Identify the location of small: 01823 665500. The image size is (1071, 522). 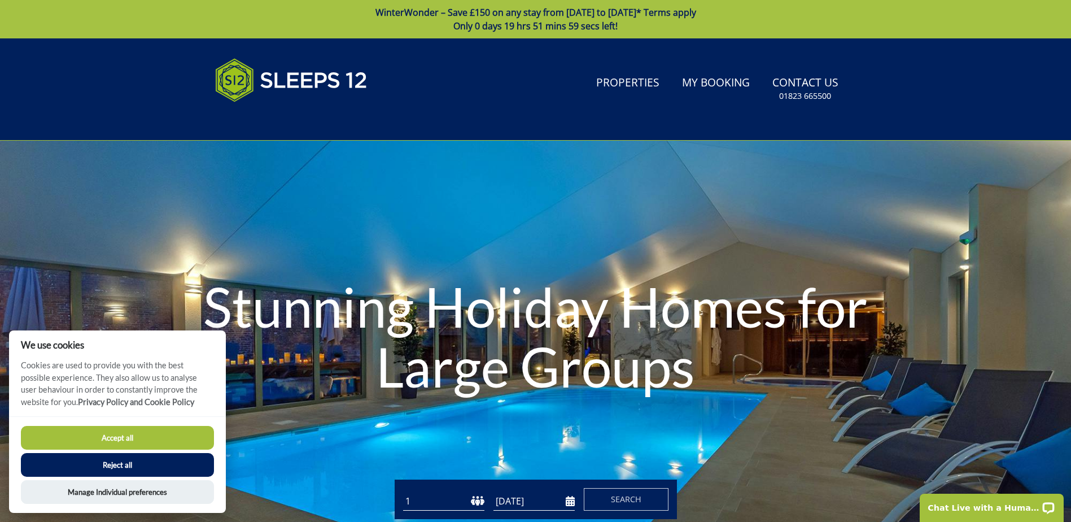
(805, 96).